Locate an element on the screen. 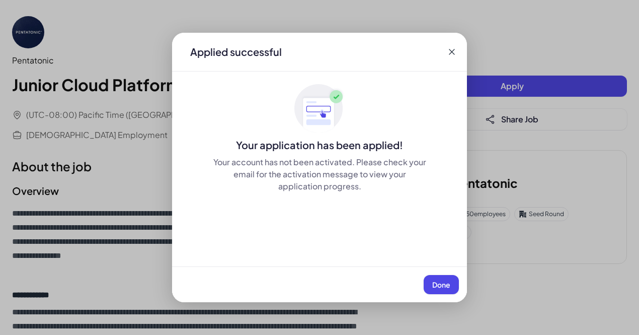 The image size is (639, 335). img: ApplyedMaskGroup3.svg is located at coordinates (320, 109).